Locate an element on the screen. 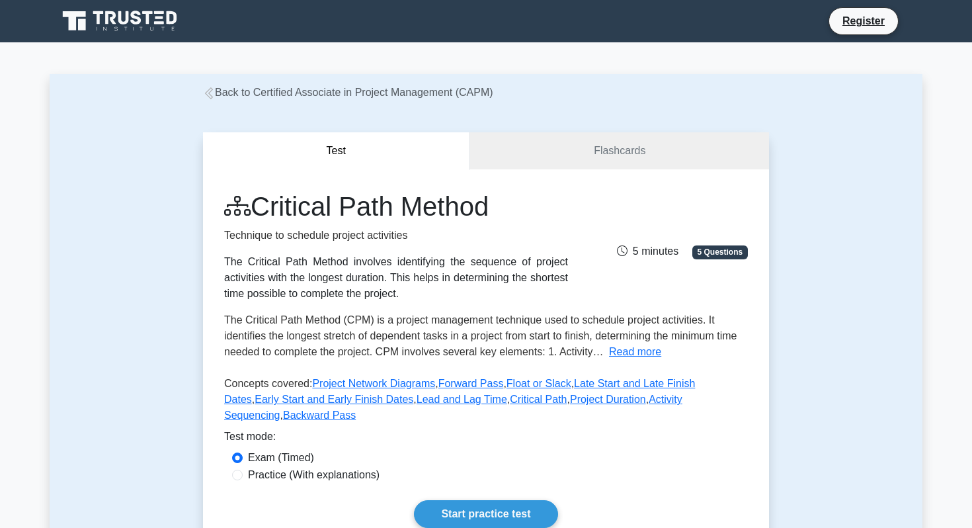  a: Flashcards is located at coordinates (620, 151).